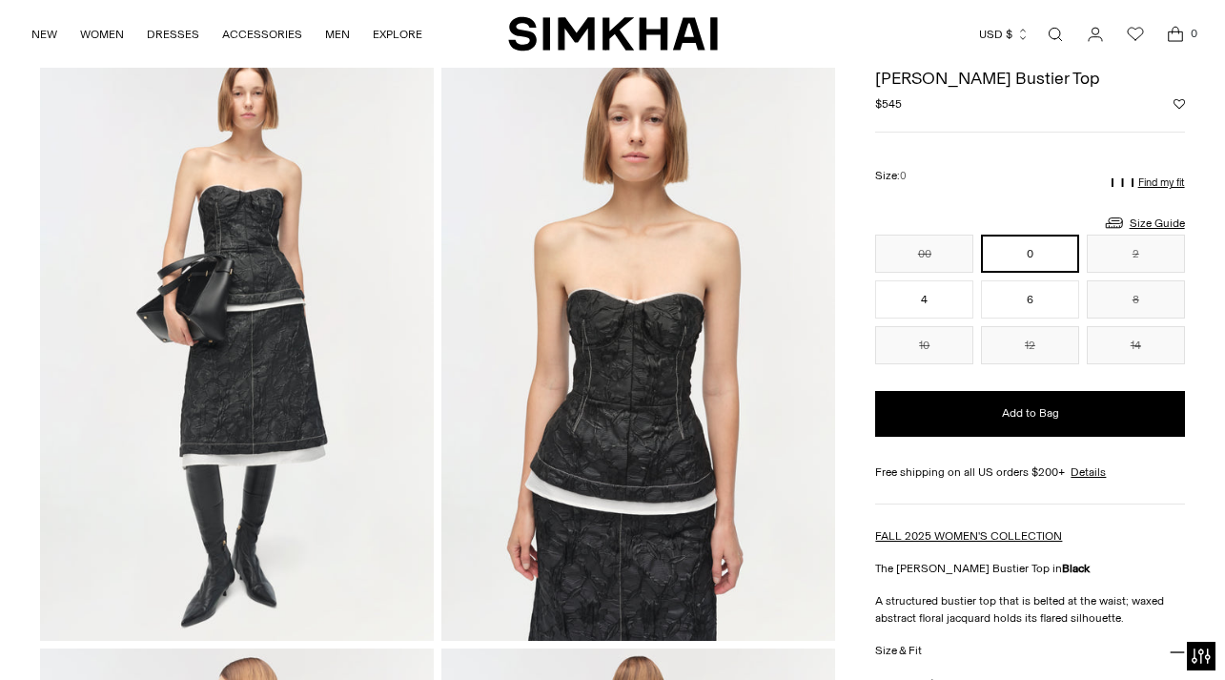  I want to click on a: WOMEN, so click(102, 34).